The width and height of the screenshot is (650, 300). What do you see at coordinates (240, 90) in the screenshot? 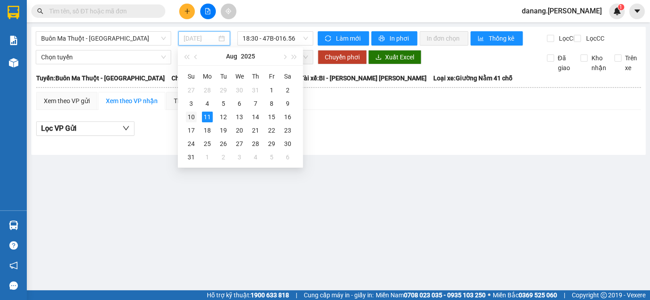
I see `td: 2025-07-30` at bounding box center [240, 90].